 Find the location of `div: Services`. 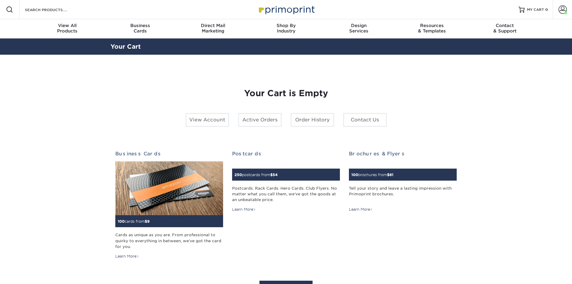

div: Services is located at coordinates (359, 28).